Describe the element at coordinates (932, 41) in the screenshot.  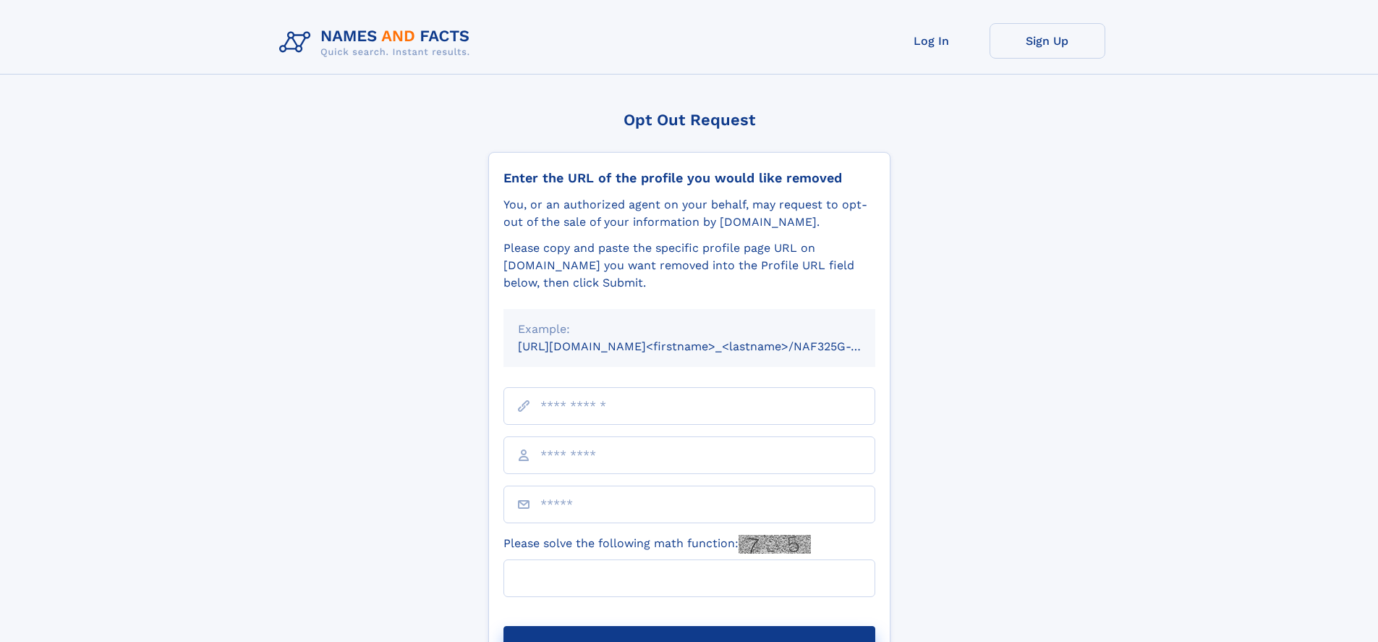
I see `a: Log In` at that location.